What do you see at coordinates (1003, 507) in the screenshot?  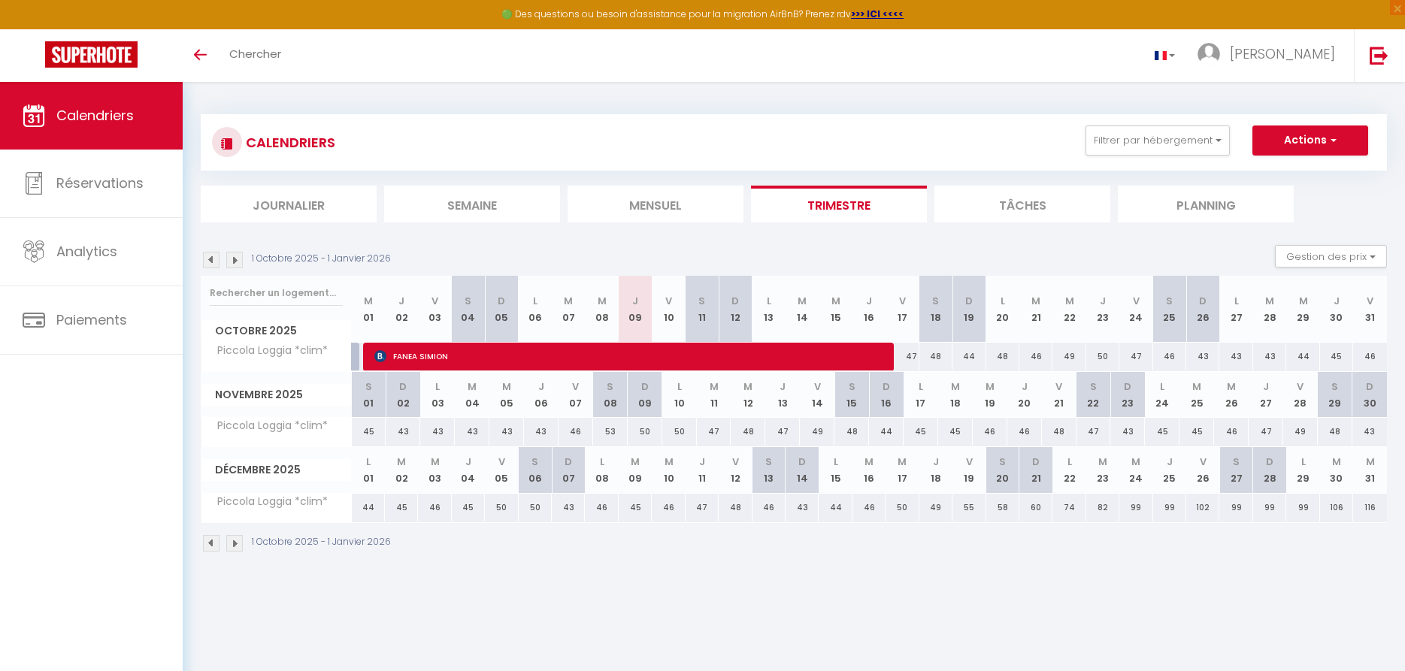 I see `div: 58` at bounding box center [1003, 507].